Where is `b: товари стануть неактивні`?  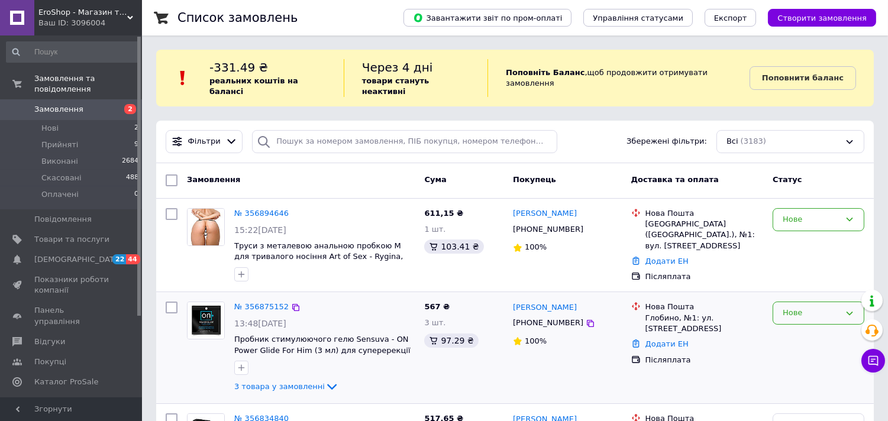 b: товари стануть неактивні is located at coordinates (396, 86).